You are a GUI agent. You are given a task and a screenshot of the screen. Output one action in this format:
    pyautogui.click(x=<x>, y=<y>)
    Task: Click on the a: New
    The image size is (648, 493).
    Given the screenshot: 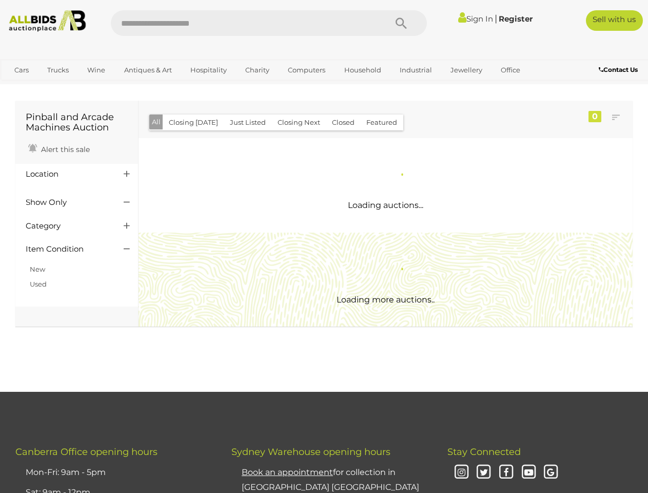 What is the action you would take?
    pyautogui.click(x=37, y=269)
    